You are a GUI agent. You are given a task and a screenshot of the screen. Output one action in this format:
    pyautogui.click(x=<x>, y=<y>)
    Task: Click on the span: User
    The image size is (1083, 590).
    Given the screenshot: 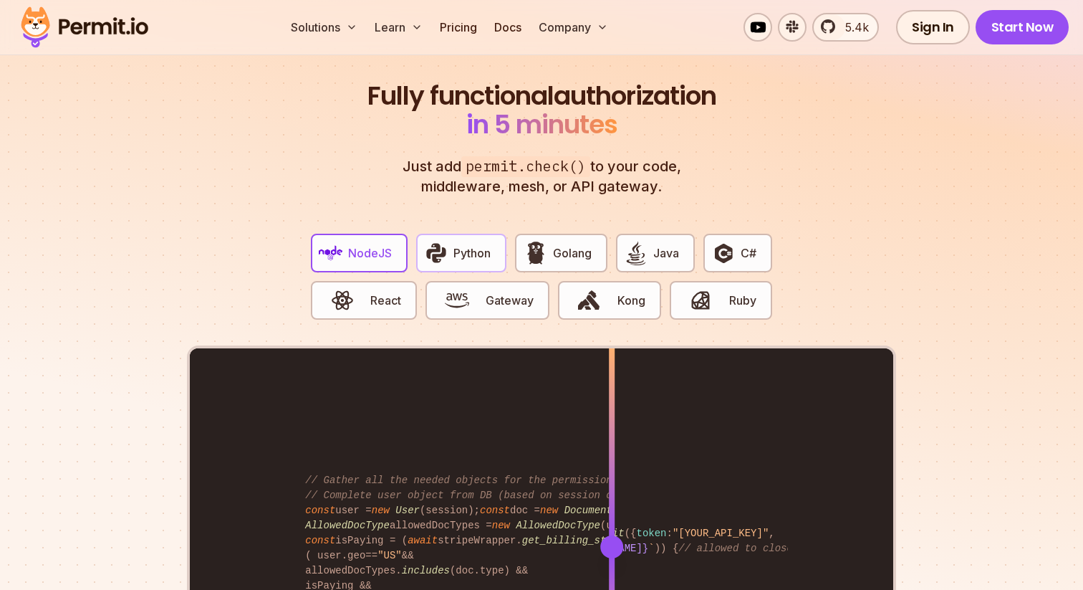 What is the action you would take?
    pyautogui.click(x=408, y=510)
    